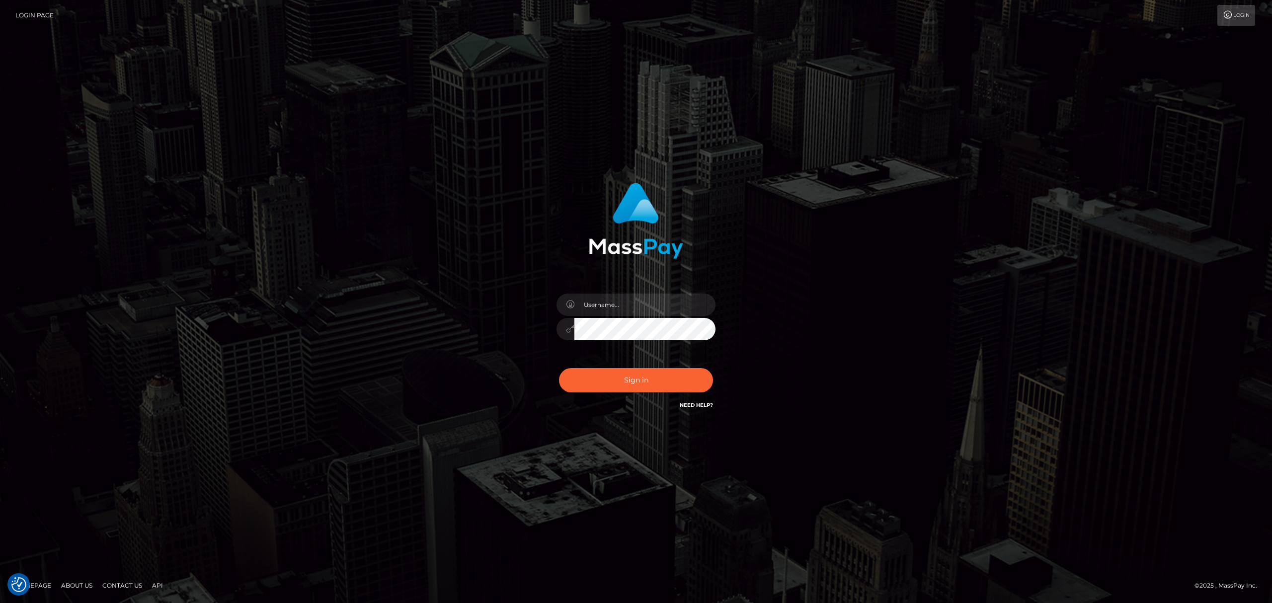 The height and width of the screenshot is (603, 1272). Describe the element at coordinates (122, 585) in the screenshot. I see `a: Contact Us` at that location.